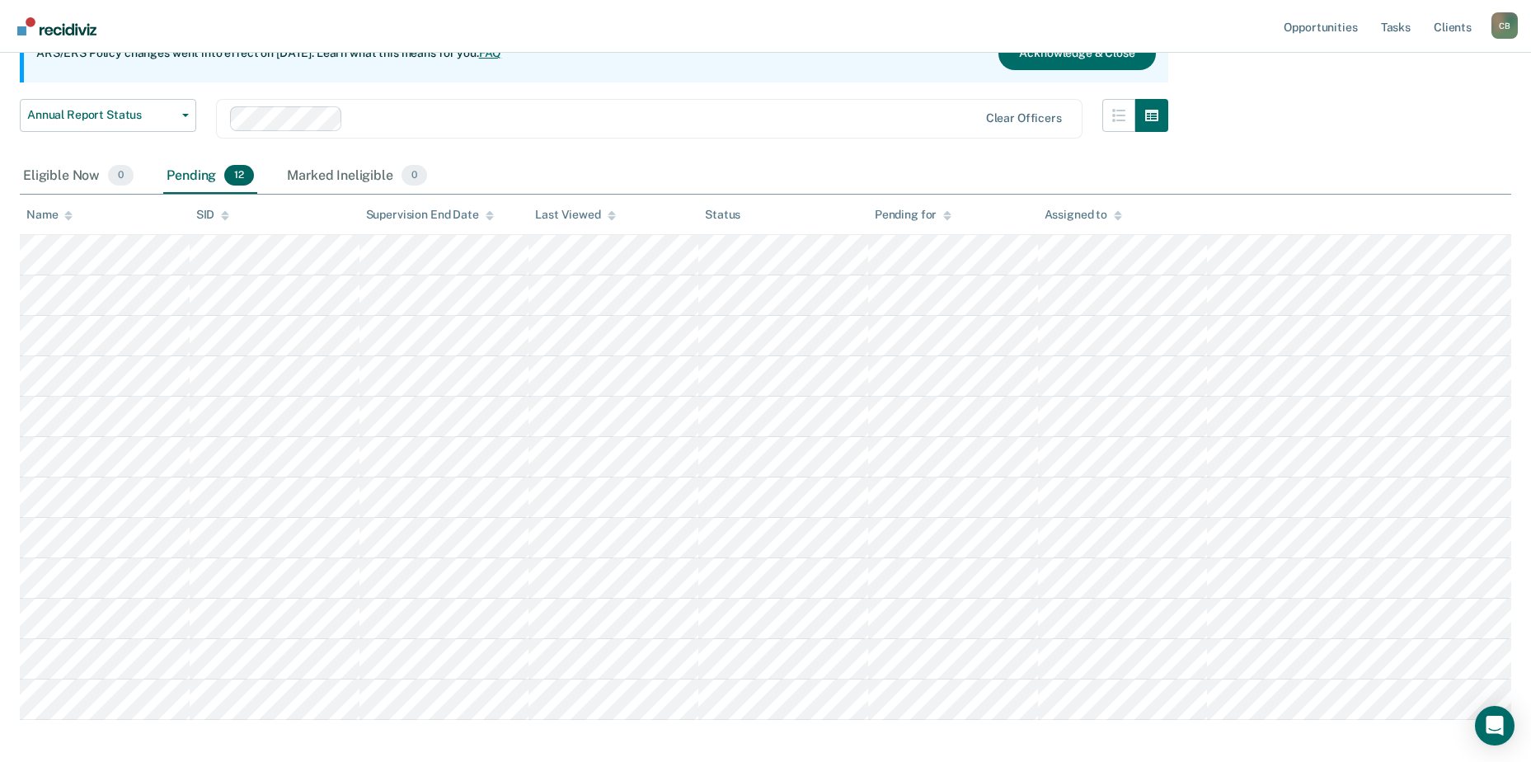 The width and height of the screenshot is (1531, 762). Describe the element at coordinates (1505, 26) in the screenshot. I see `div: C B` at that location.